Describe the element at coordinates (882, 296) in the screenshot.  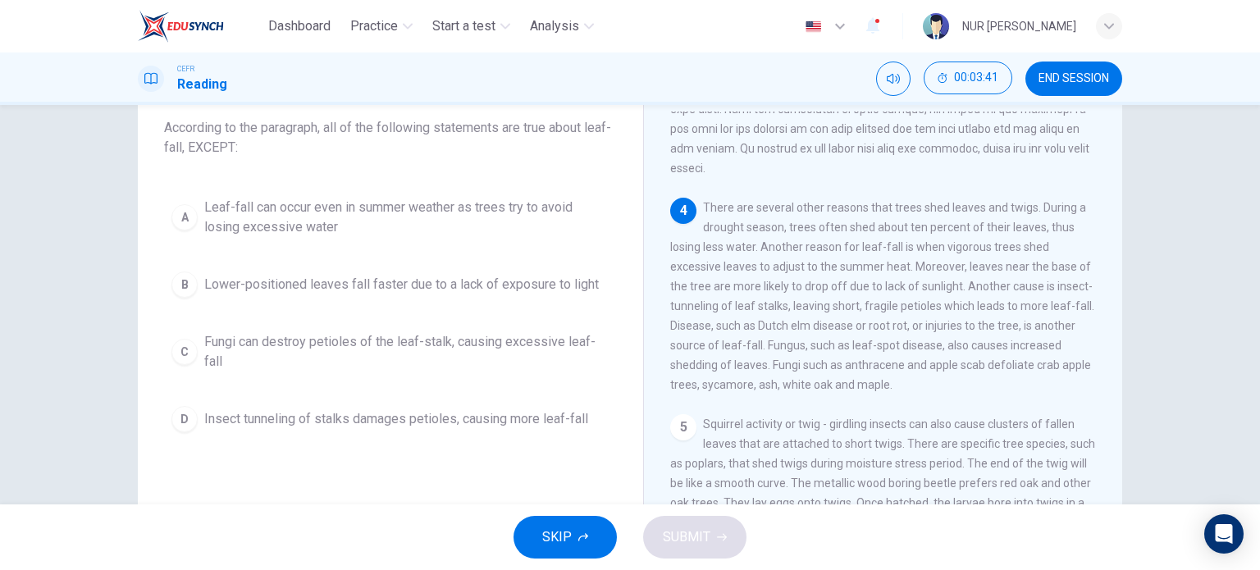
I see `span: There are several other reasons that trees shed leaves and twigs. During a drought season, trees ...` at that location.